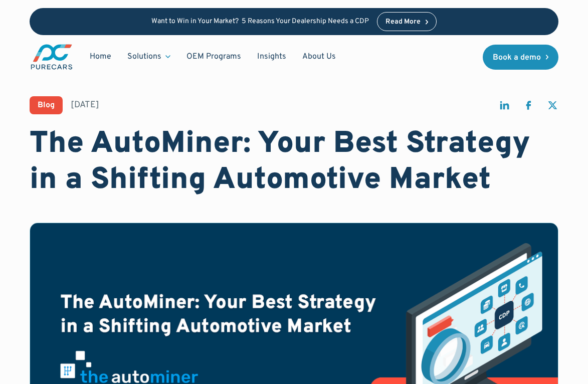 This screenshot has width=588, height=384. I want to click on a: Book a demo, so click(521, 57).